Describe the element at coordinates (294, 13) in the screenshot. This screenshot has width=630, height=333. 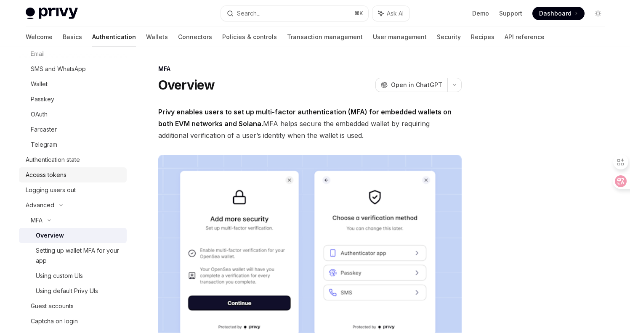
I see `button: Search...⌘K` at that location.